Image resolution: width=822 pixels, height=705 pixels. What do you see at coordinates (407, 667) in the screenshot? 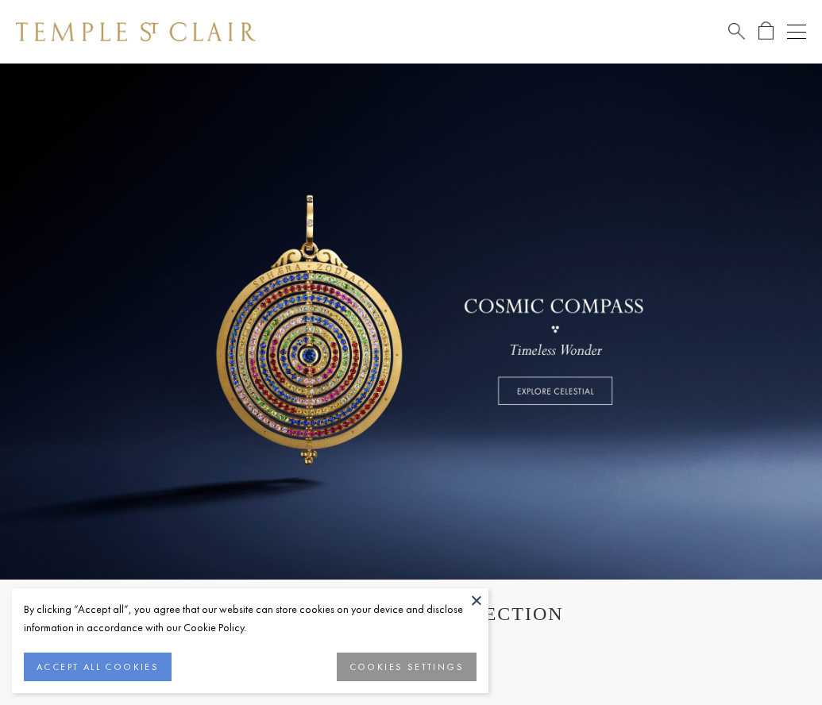
I see `button: COOKIES SETTINGS` at bounding box center [407, 667].